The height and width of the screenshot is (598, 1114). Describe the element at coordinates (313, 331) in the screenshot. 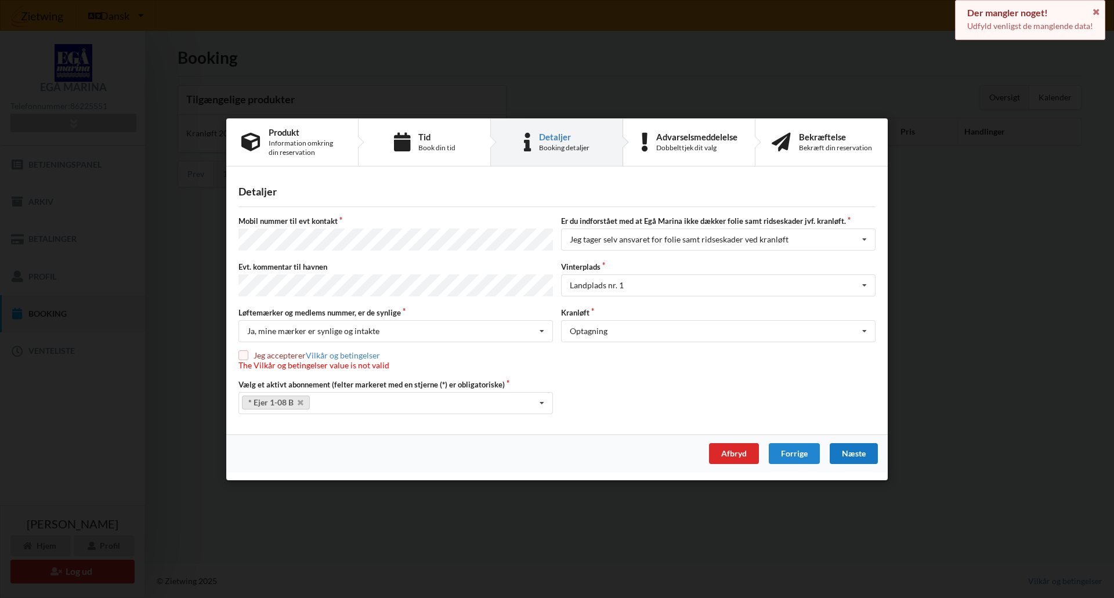

I see `div: Ja, mine mærker er synlige og intakte` at that location.